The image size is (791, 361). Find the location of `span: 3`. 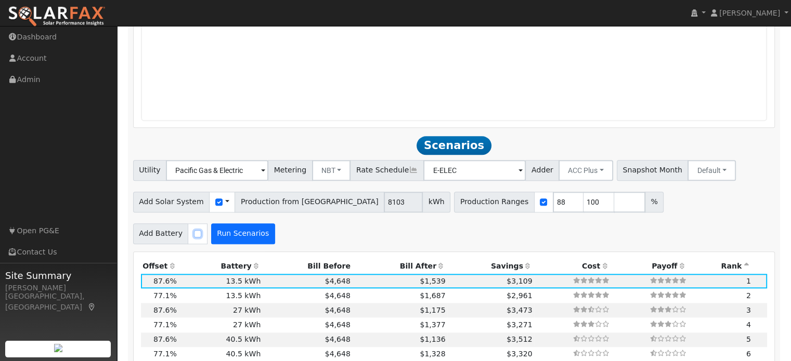

span: 3 is located at coordinates (748, 310).